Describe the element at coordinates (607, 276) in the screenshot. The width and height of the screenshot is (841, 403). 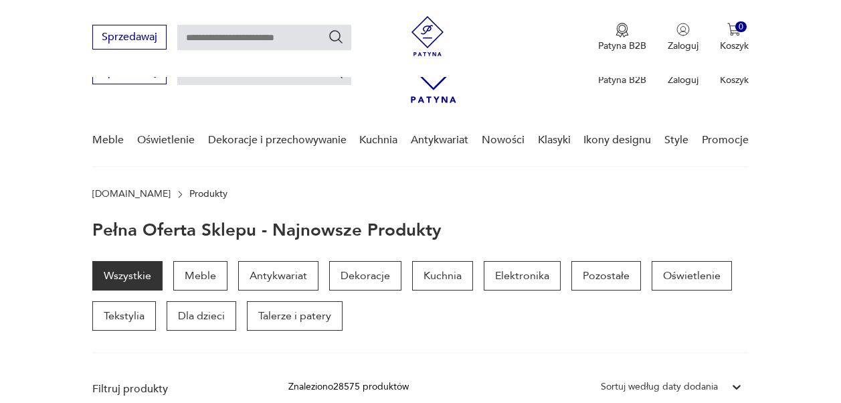
I see `a: Pozostałe` at that location.